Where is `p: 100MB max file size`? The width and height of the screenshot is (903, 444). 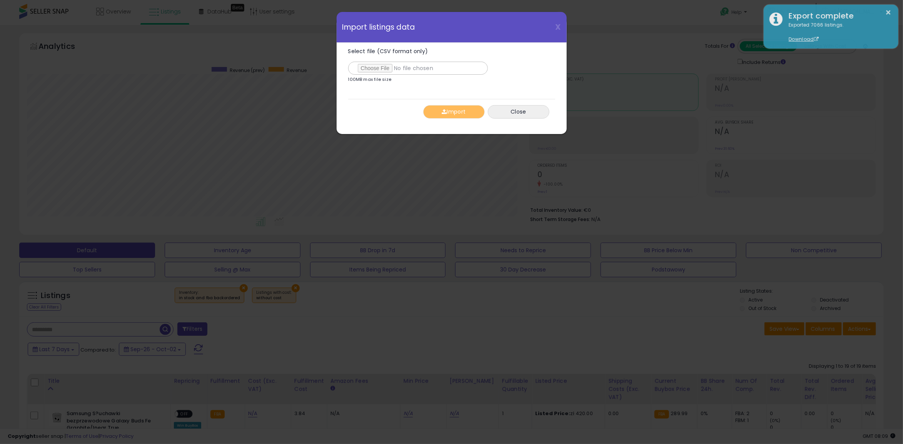 p: 100MB max file size is located at coordinates (370, 79).